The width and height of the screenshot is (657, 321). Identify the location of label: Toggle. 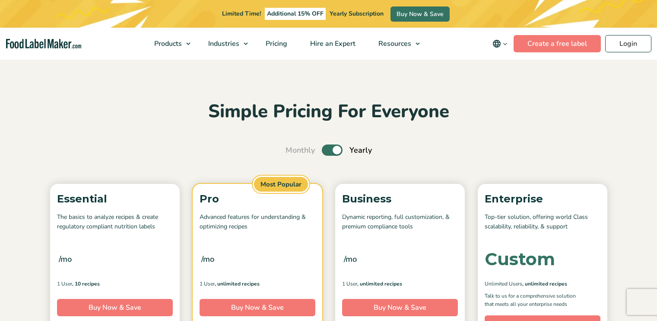
(332, 150).